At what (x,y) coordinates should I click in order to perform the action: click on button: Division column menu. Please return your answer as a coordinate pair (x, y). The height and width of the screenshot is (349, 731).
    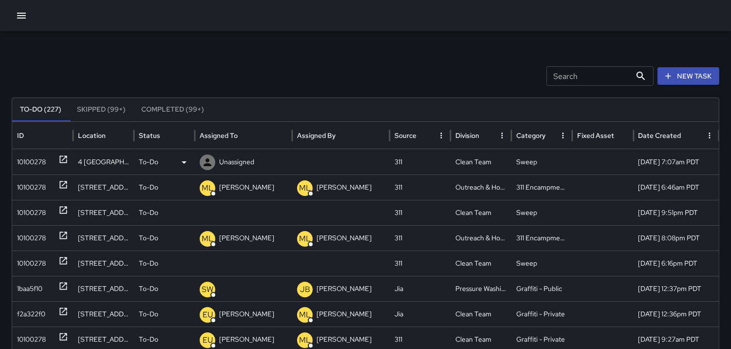
    Looking at the image, I should click on (502, 135).